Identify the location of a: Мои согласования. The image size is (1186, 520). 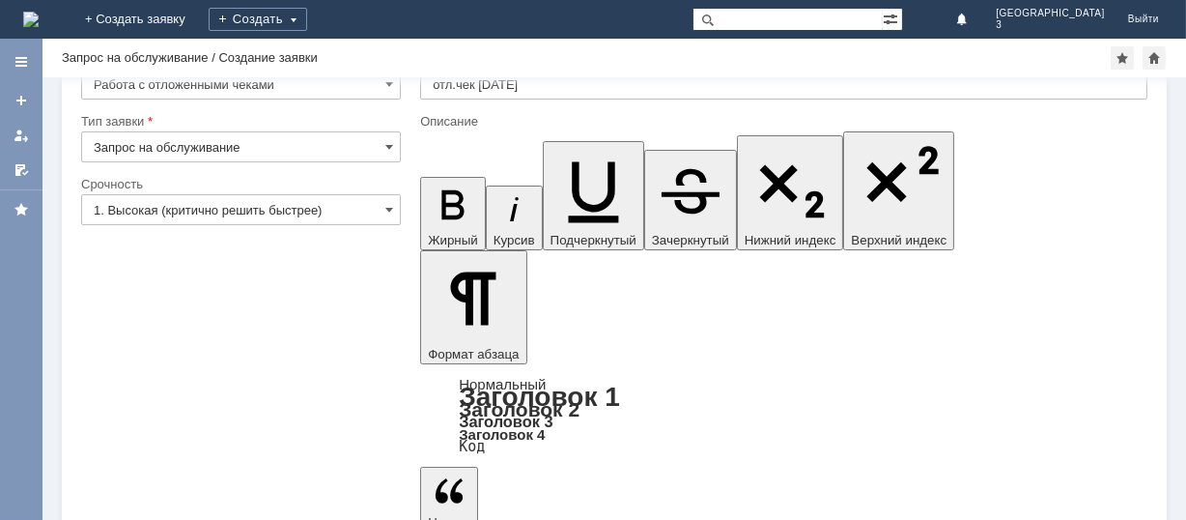
(21, 170).